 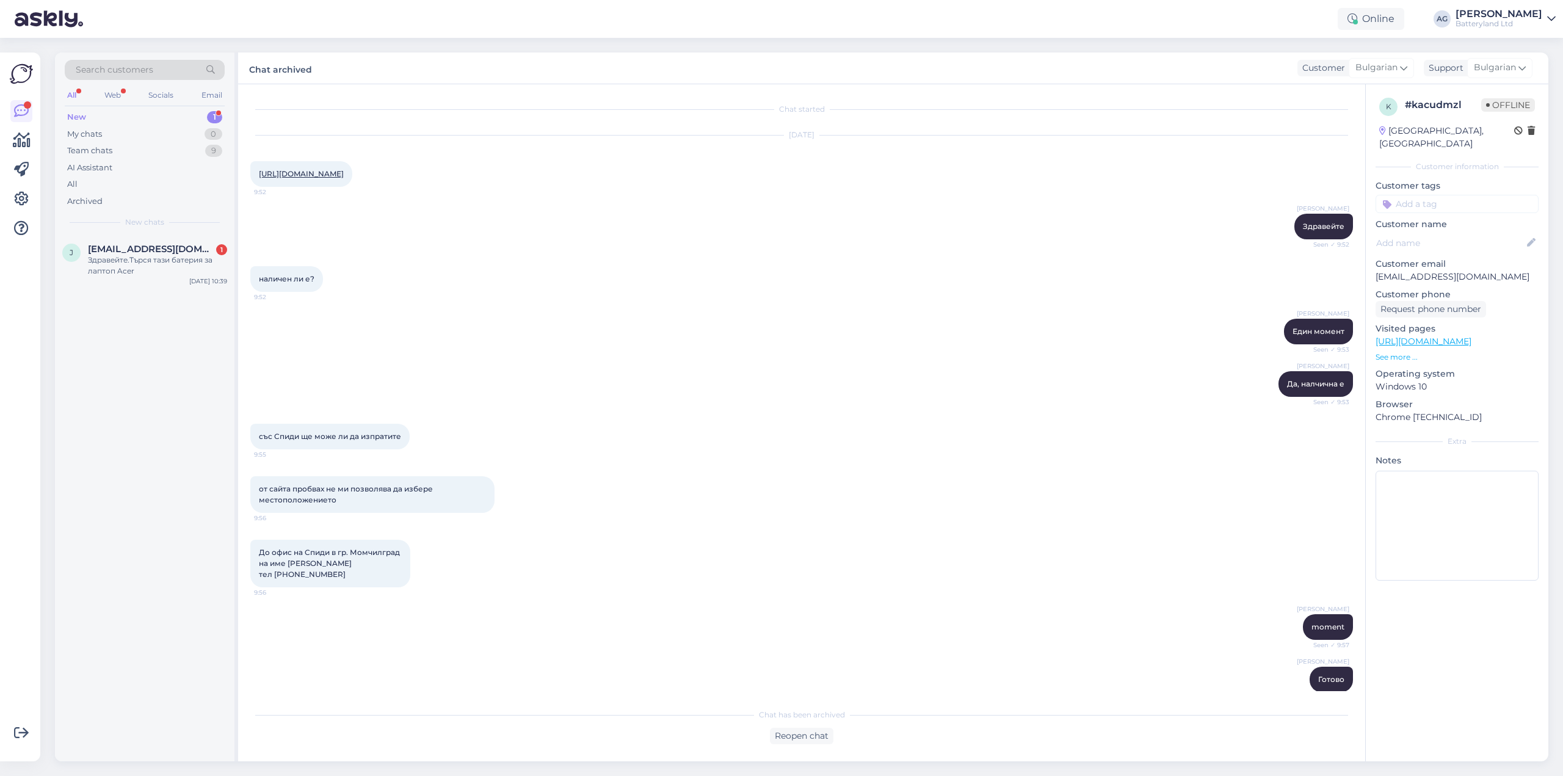 What do you see at coordinates (145, 222) in the screenshot?
I see `span: New chats` at bounding box center [145, 222].